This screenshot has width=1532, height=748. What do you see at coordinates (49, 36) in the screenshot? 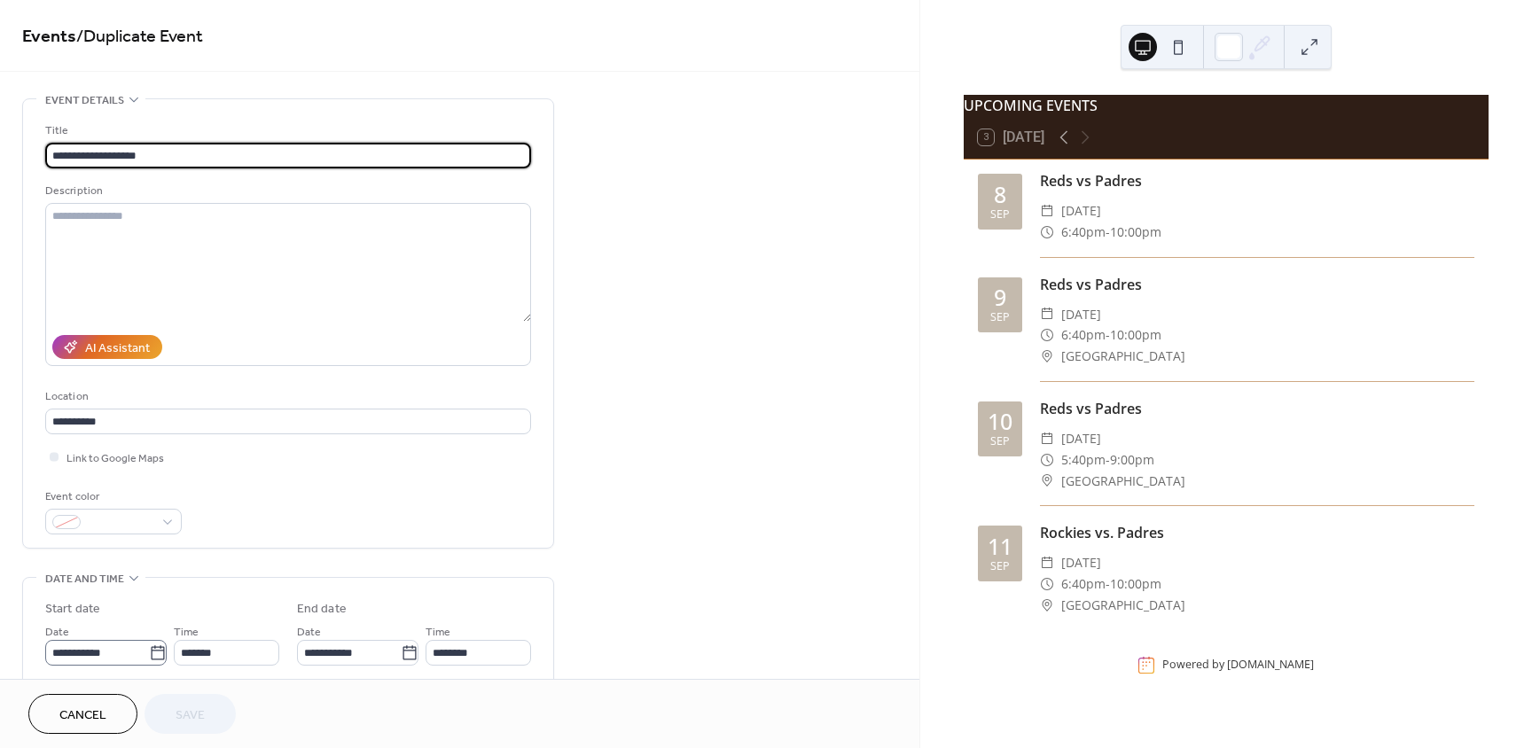
I see `a: Events` at bounding box center [49, 36].